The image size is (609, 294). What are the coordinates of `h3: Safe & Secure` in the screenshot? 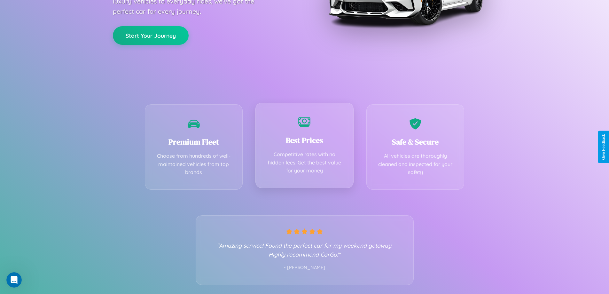 It's located at (415, 142).